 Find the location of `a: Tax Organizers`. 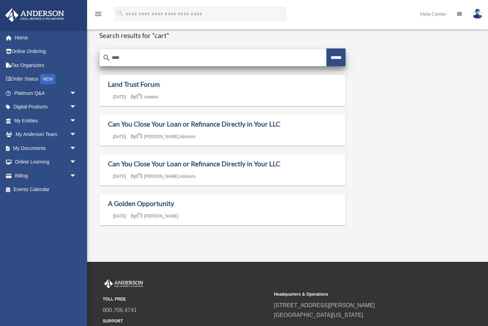

a: Tax Organizers is located at coordinates (46, 65).